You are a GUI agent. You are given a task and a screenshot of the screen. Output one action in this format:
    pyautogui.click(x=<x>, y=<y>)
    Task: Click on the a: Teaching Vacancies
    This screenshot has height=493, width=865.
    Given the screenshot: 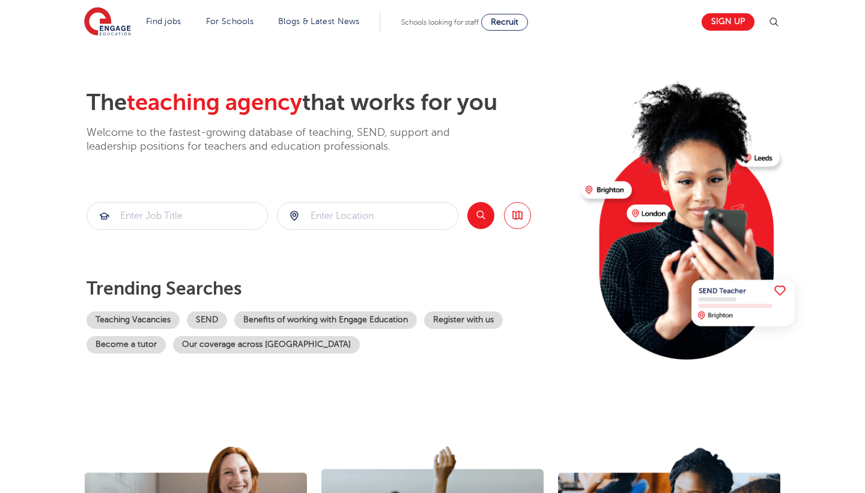 What is the action you would take?
    pyautogui.click(x=133, y=320)
    